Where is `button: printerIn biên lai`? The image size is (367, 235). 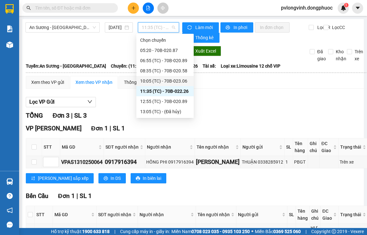 button: printerIn biên lai is located at coordinates (149, 178).